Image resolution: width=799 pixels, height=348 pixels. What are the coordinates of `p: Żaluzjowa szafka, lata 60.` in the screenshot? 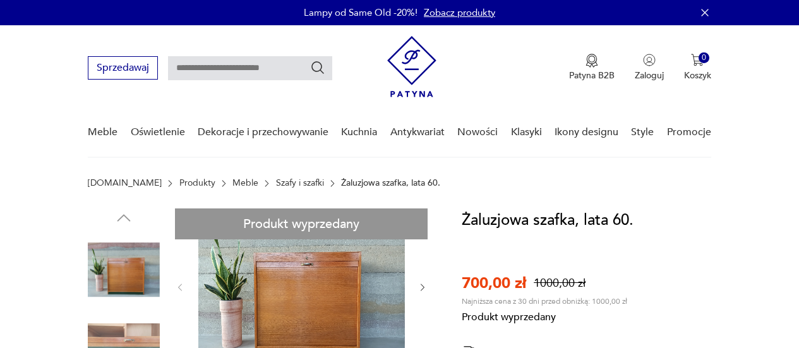 It's located at (390, 183).